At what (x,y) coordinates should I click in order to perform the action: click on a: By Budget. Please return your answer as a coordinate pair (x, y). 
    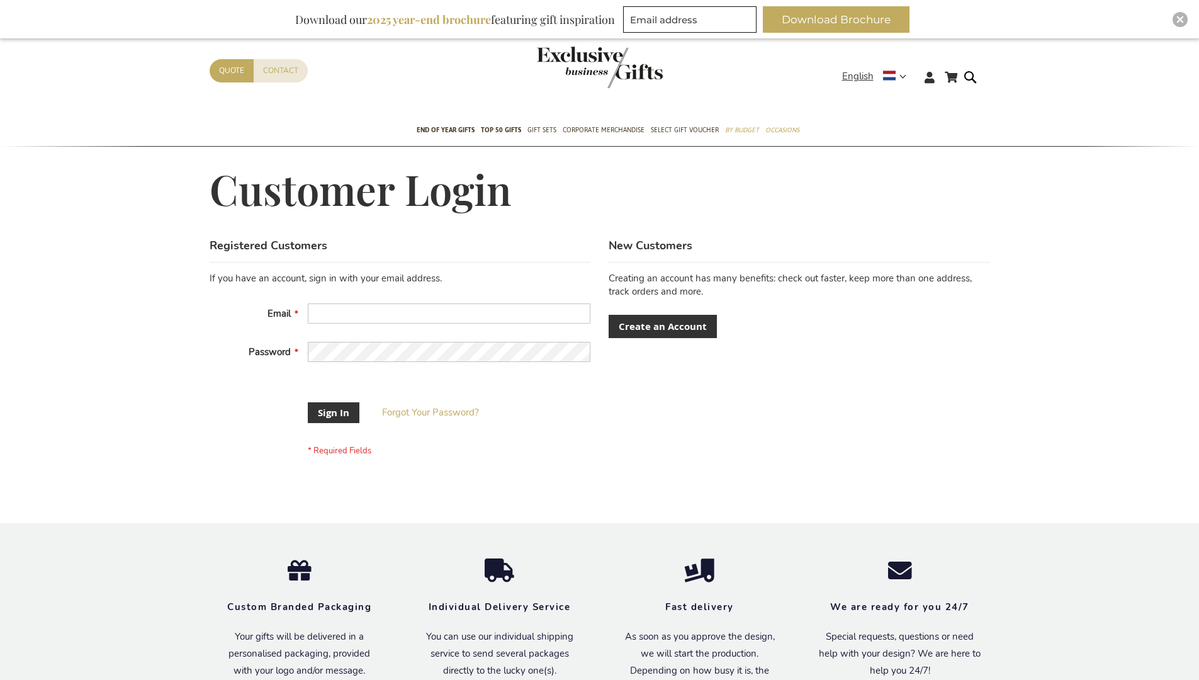
    Looking at the image, I should click on (742, 131).